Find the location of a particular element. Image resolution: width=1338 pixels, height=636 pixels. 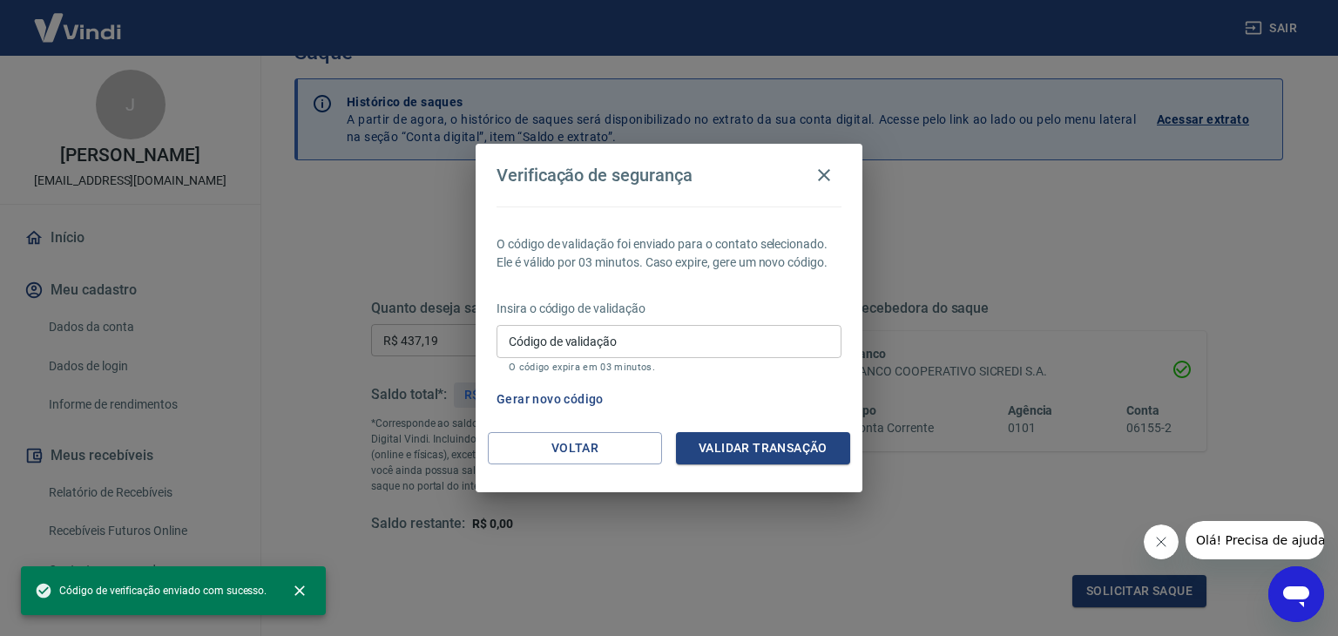

button: Validar transação is located at coordinates (763, 448).